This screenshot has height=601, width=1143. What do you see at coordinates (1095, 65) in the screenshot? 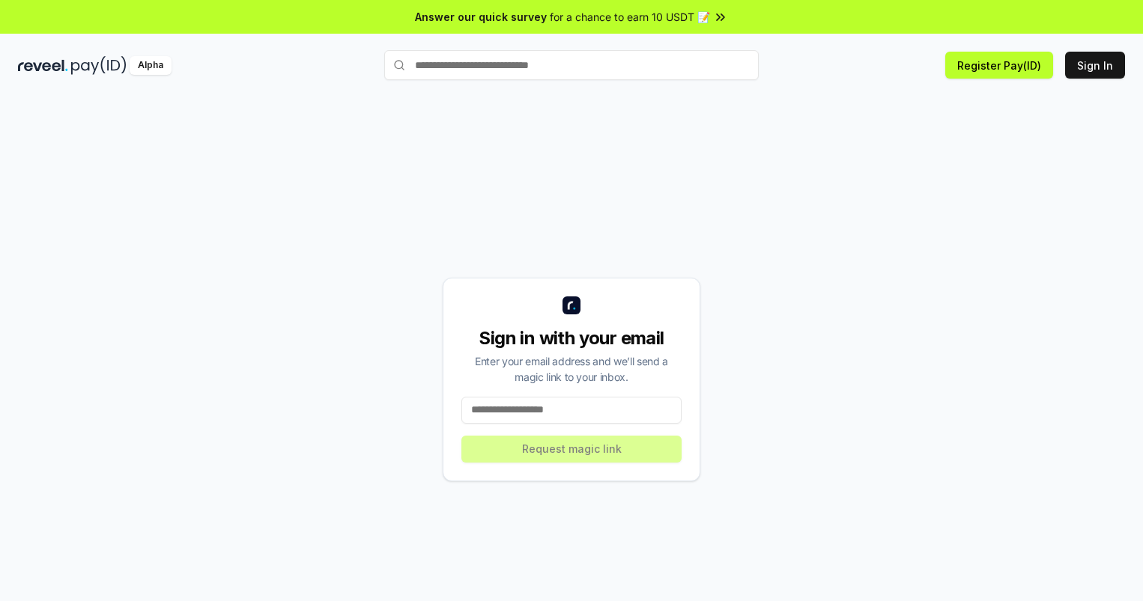
I see `button: Sign In` at bounding box center [1095, 65].